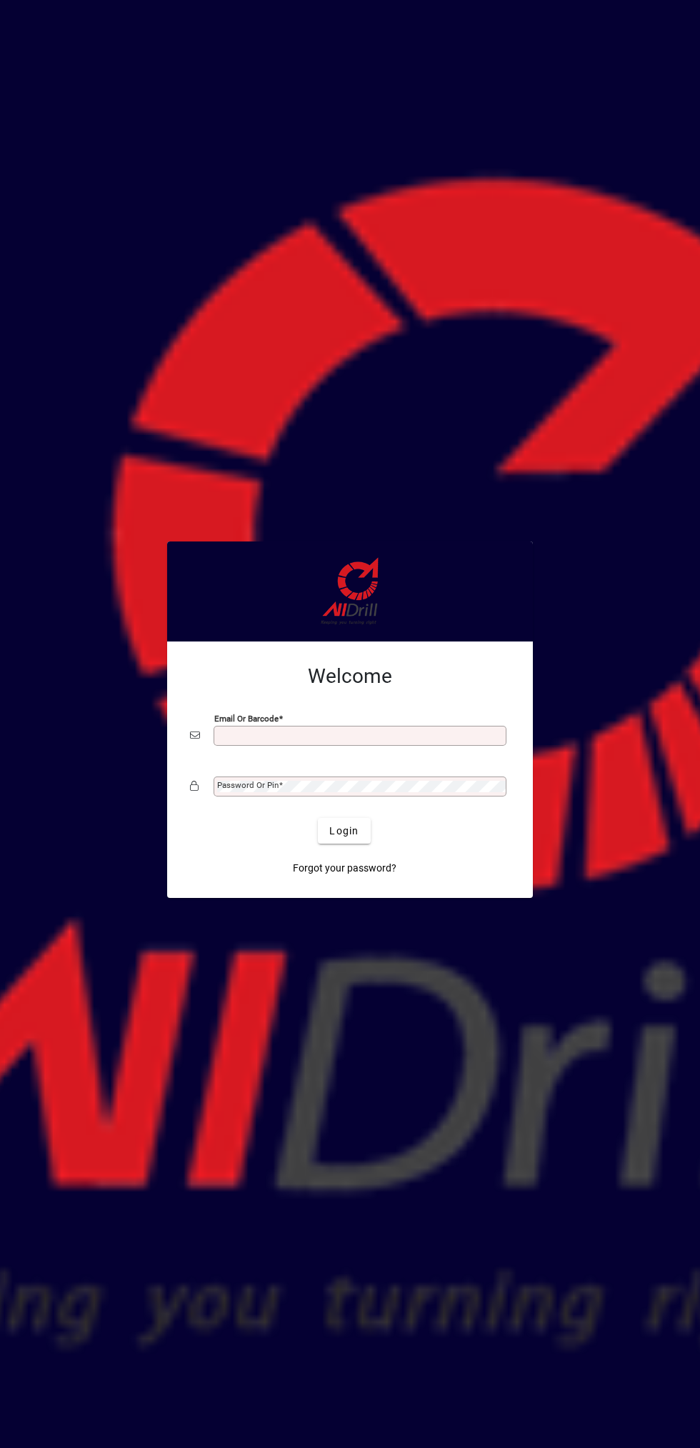  What do you see at coordinates (343, 831) in the screenshot?
I see `button: Login` at bounding box center [343, 831].